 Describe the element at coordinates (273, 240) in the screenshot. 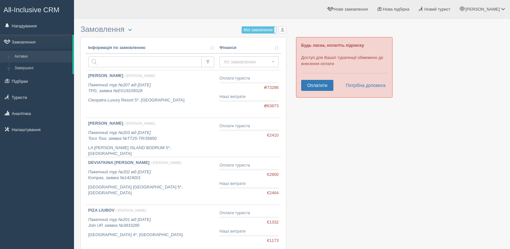

I see `span: €1173` at that location.